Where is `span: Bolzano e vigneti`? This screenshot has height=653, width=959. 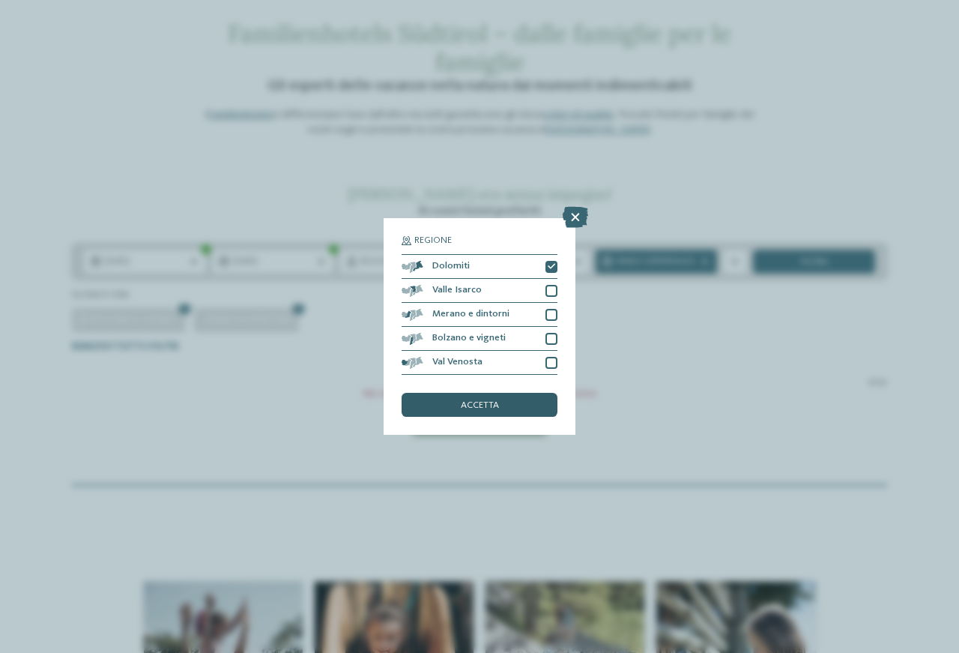 span: Bolzano e vigneti is located at coordinates (469, 338).